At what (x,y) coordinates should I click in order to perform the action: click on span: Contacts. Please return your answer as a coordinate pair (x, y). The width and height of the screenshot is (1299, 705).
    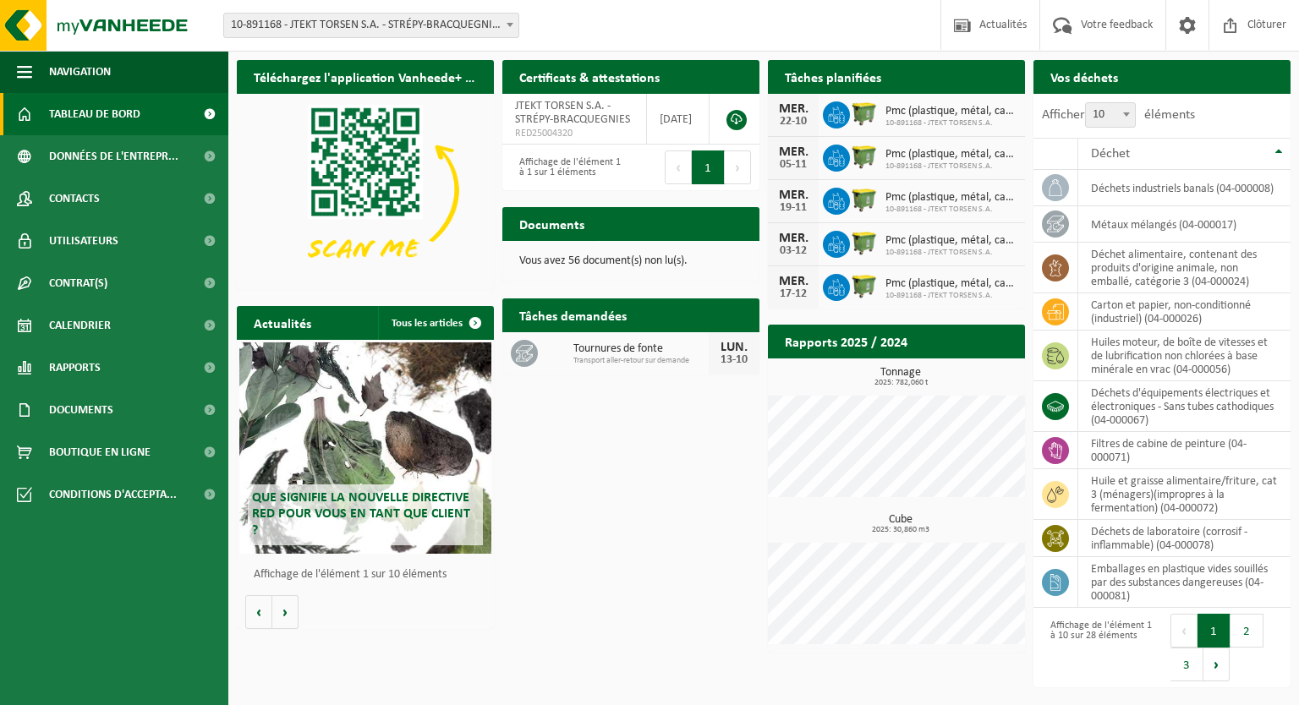
    Looking at the image, I should click on (74, 199).